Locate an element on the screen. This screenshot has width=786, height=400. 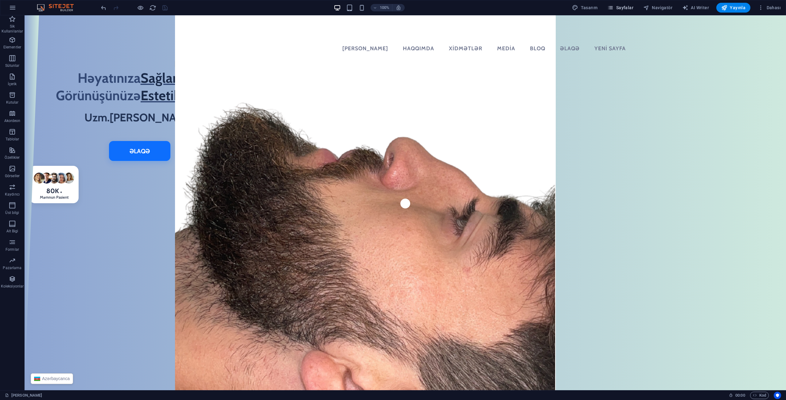
span: Navigatör is located at coordinates (657, 8).